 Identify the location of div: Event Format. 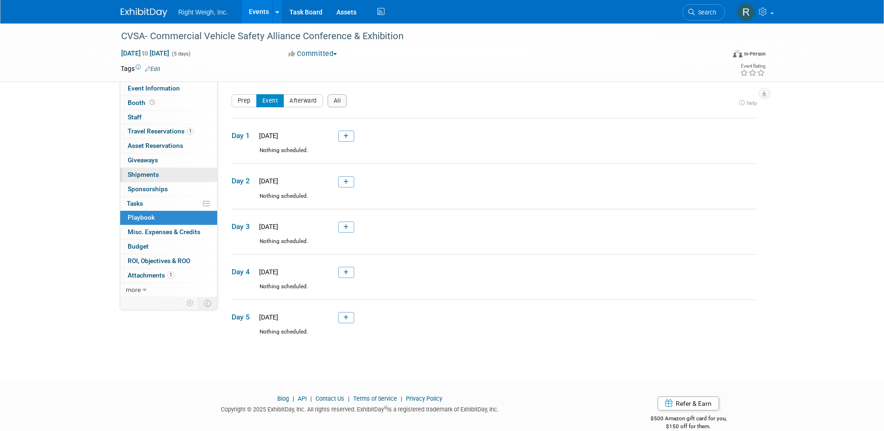
(718, 55).